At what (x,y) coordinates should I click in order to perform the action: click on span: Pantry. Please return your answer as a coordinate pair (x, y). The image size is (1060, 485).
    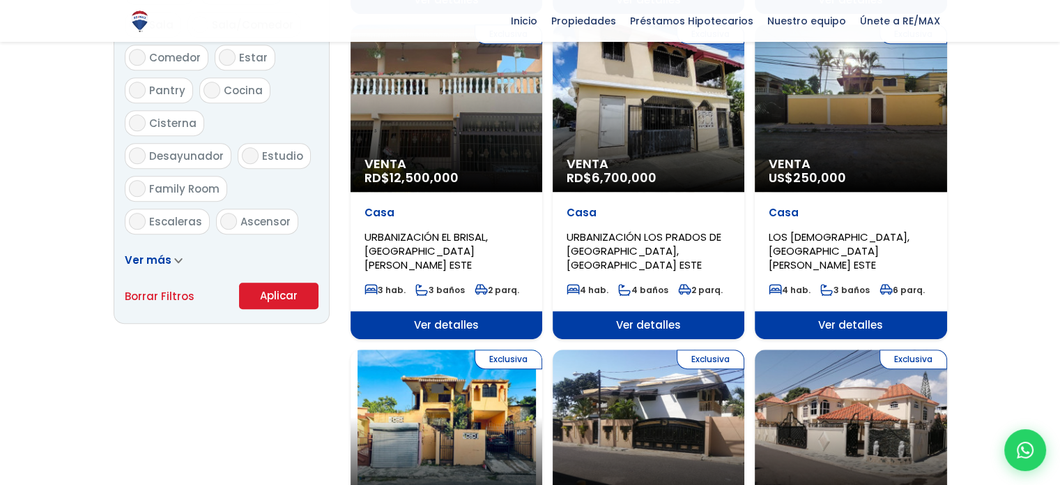
    Looking at the image, I should click on (167, 90).